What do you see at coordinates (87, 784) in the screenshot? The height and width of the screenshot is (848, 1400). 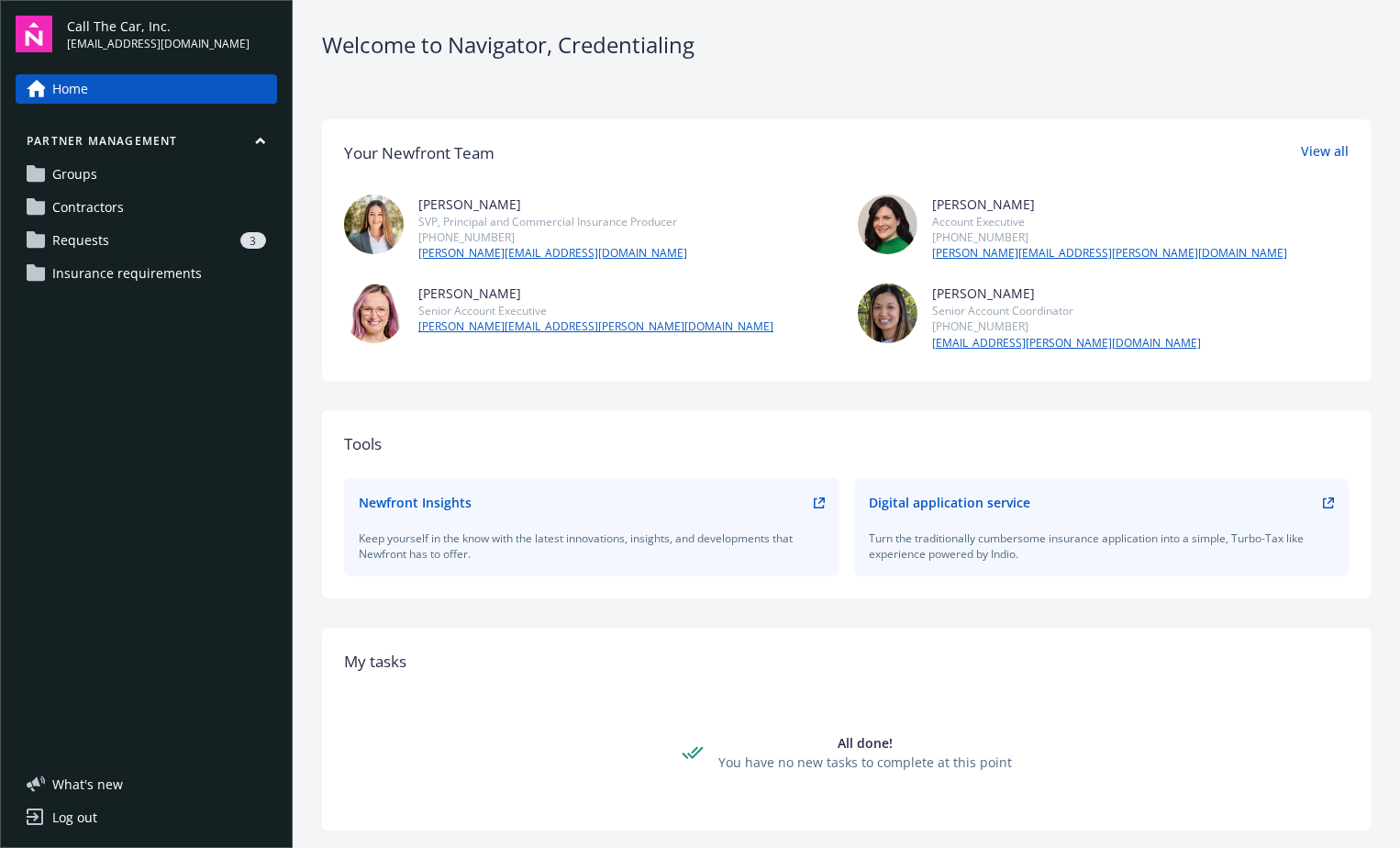 I see `span: What ' s new` at bounding box center [87, 784].